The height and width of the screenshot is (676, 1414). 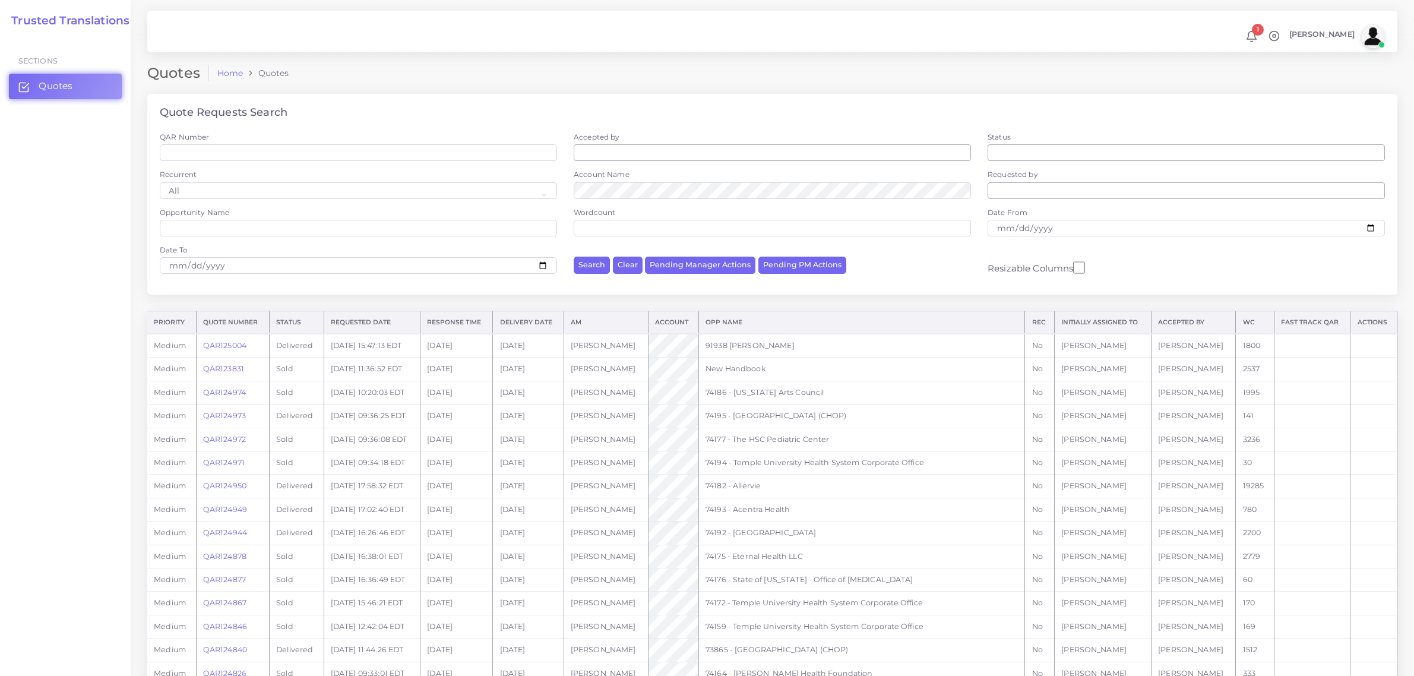 What do you see at coordinates (225, 345) in the screenshot?
I see `a: QAR125004` at bounding box center [225, 345].